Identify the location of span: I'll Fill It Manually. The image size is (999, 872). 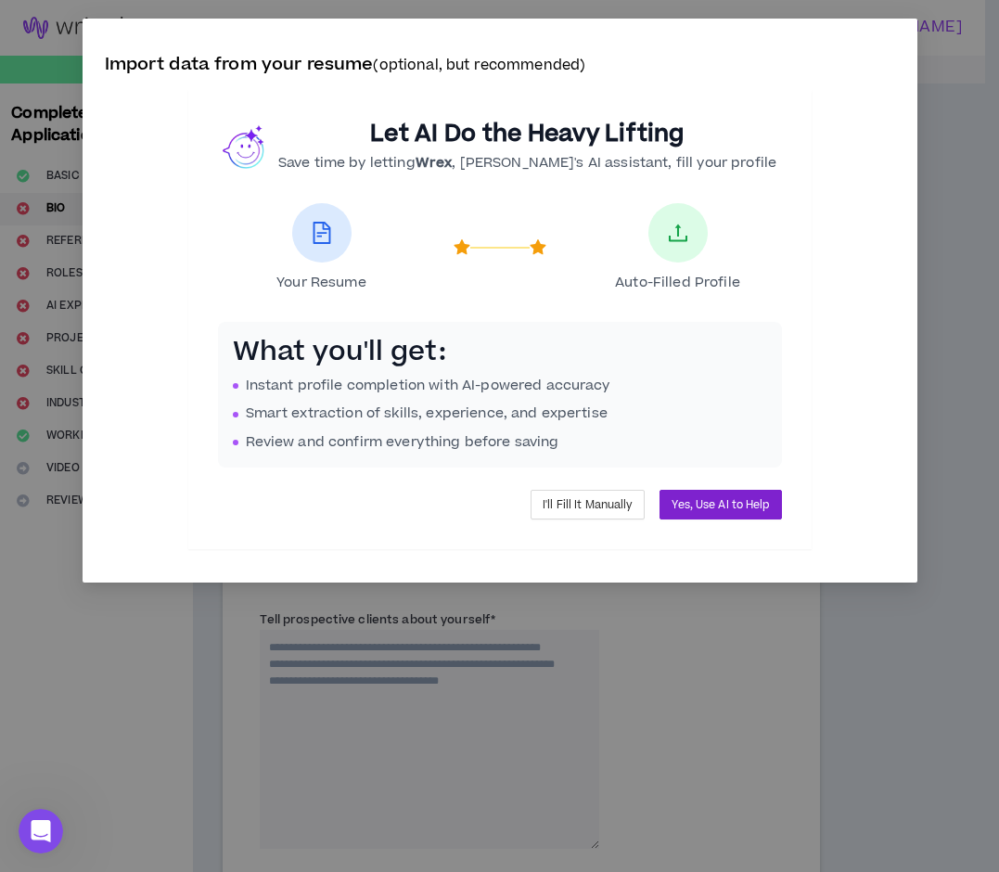
(587, 505).